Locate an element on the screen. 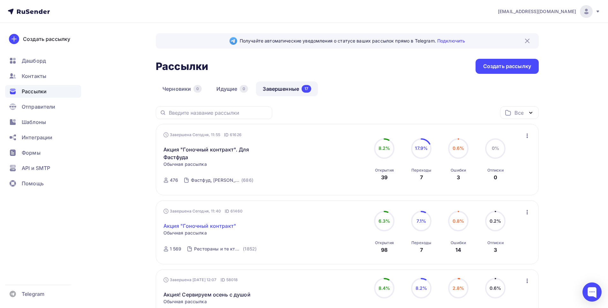 This screenshot has height=308, width=608. span: Помощь is located at coordinates (33, 183).